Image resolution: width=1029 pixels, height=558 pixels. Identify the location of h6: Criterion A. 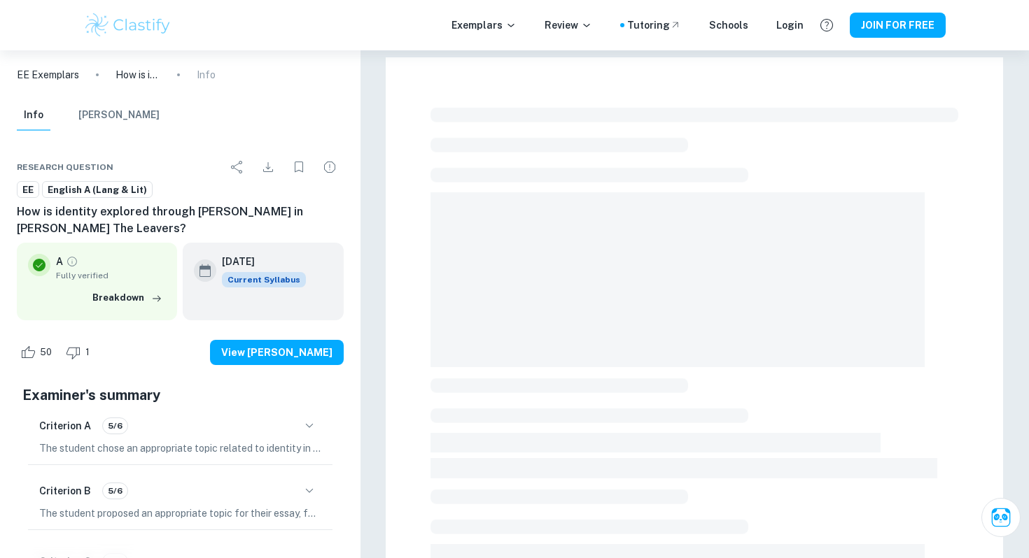
(65, 426).